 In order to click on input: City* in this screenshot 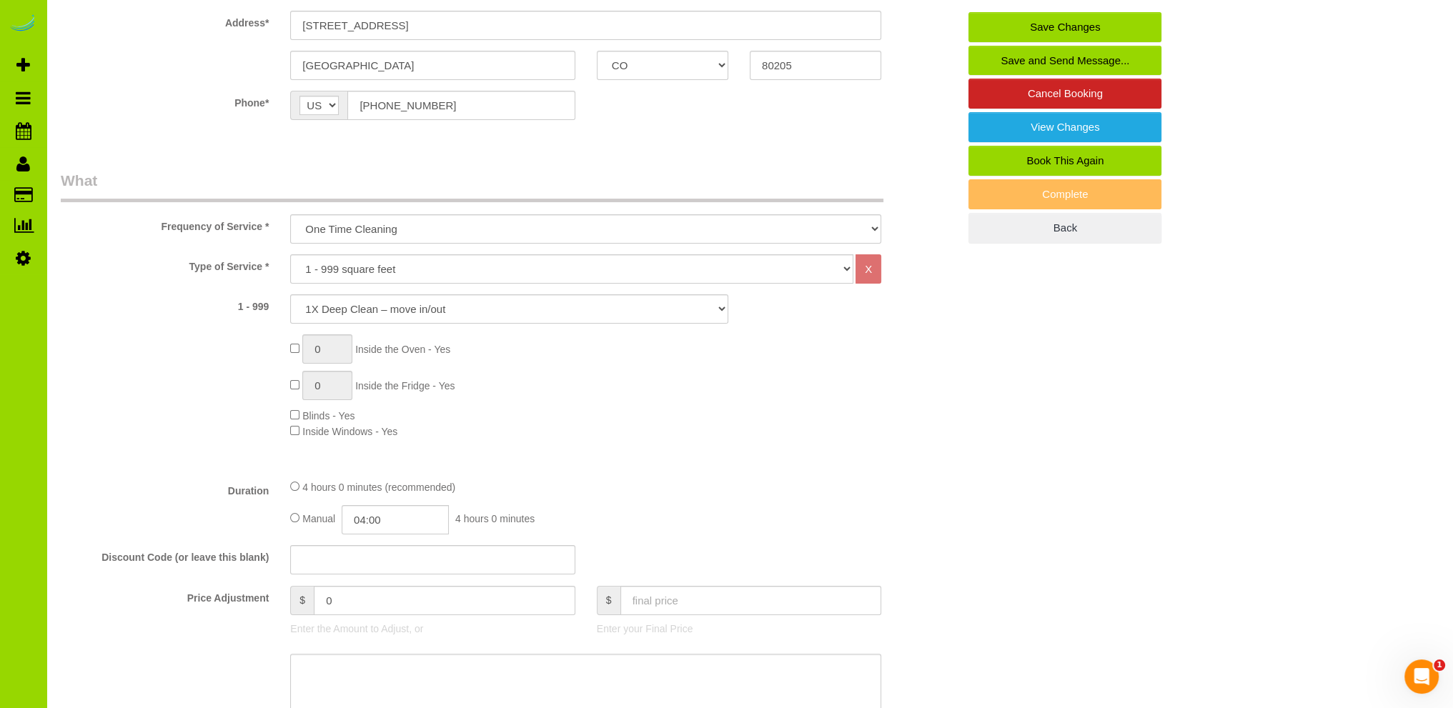, I will do `click(433, 65)`.